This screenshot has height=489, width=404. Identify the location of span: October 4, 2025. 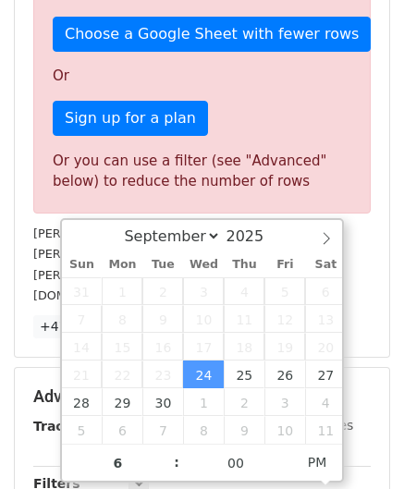
(325, 402).